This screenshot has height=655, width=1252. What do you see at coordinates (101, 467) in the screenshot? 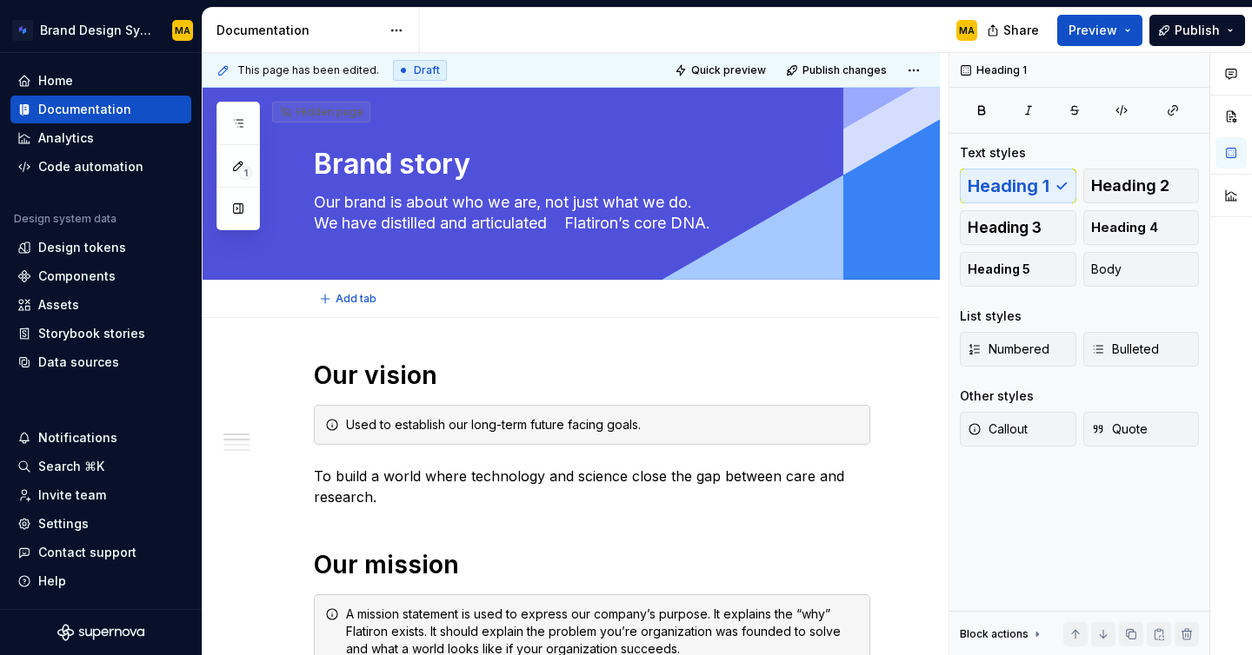
I see `button: Search ⌘K` at bounding box center [101, 467].